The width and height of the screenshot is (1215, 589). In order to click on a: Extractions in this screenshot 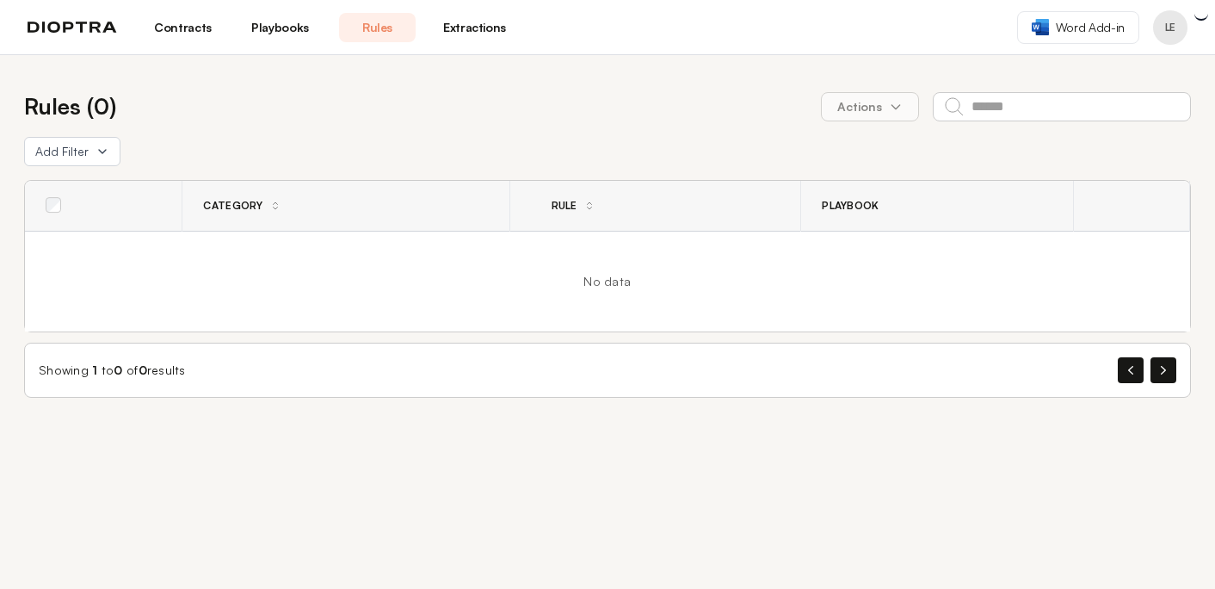, I will do `click(474, 28)`.